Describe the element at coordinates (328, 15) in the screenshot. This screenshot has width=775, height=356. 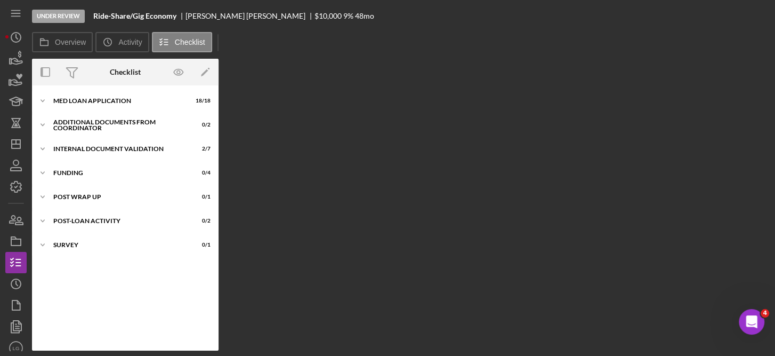
I see `span: $10,000` at that location.